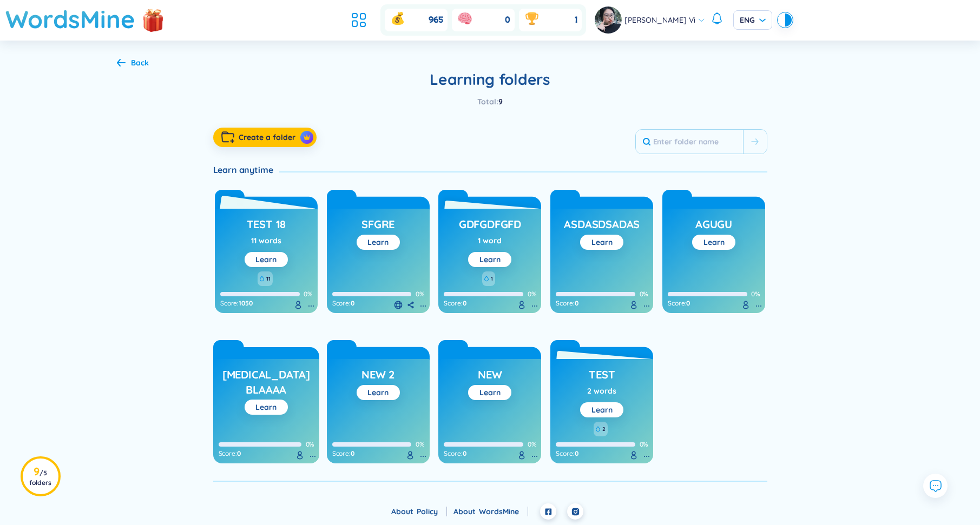 The width and height of the screenshot is (980, 525). I want to click on a: agugu, so click(714, 225).